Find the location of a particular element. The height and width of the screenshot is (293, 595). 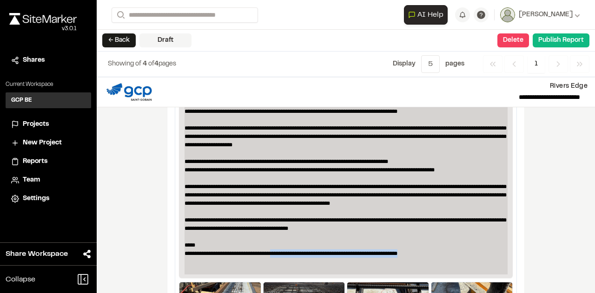

button: Publish Report is located at coordinates (561, 40).